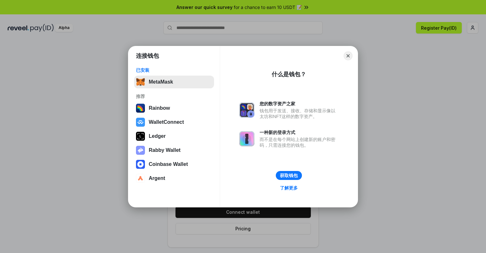  Describe the element at coordinates (348, 56) in the screenshot. I see `button: Close` at that location.